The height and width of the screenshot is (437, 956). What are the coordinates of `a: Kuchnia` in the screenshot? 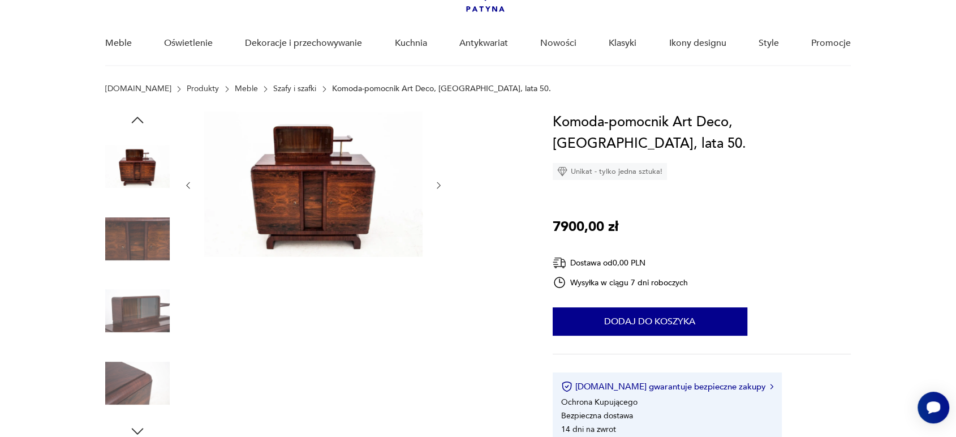 It's located at (410, 43).